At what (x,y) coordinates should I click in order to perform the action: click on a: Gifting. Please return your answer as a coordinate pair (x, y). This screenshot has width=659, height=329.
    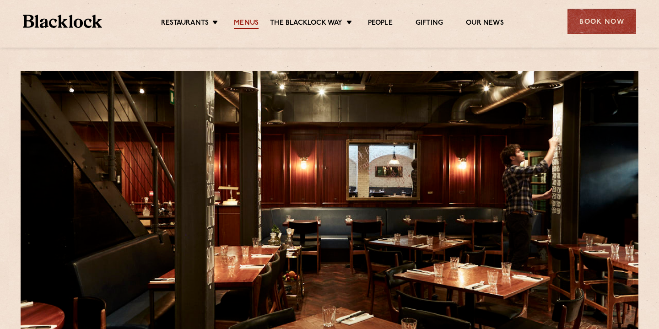
    Looking at the image, I should click on (429, 24).